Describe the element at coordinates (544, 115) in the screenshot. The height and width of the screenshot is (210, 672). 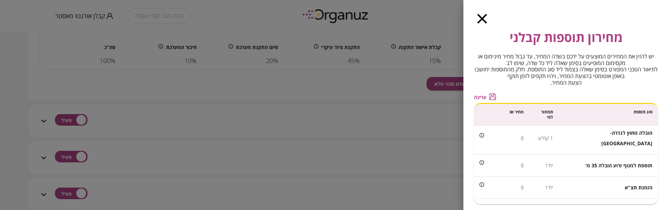
I see `th: תמחור לפי` at that location.